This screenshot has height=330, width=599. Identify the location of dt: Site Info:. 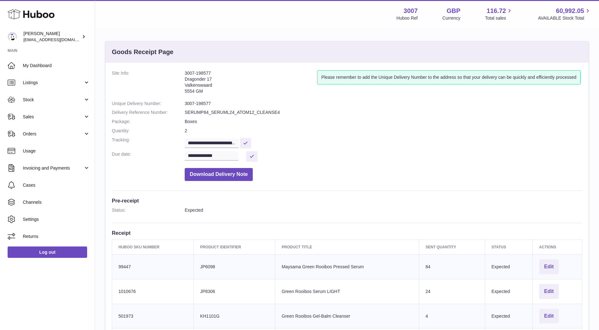
(148, 84).